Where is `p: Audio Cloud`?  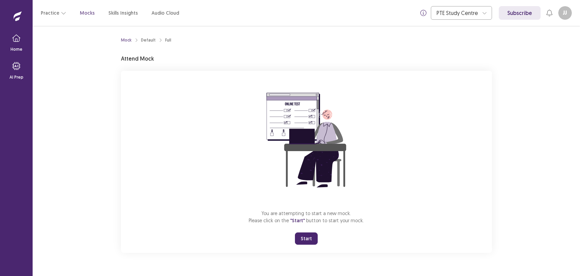
p: Audio Cloud is located at coordinates (165, 13).